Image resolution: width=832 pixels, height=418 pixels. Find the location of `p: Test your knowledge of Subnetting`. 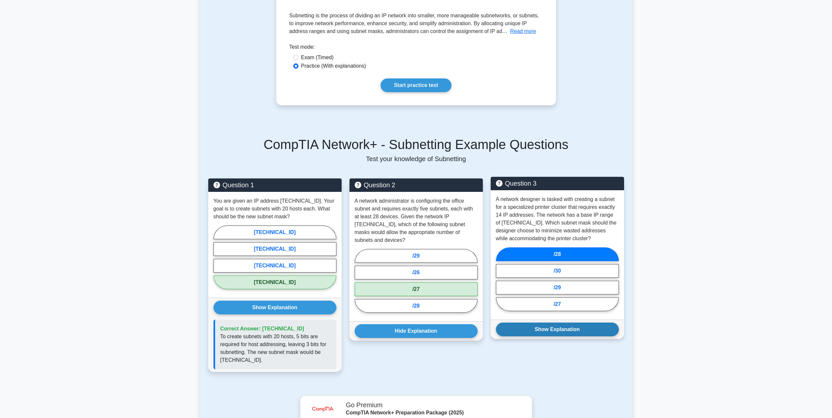

p: Test your knowledge of Subnetting is located at coordinates (416, 159).